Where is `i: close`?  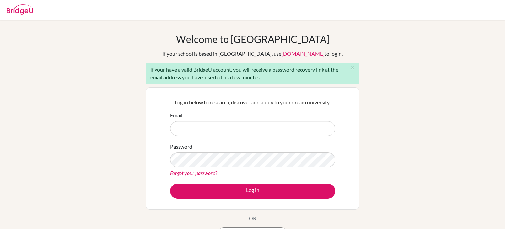
i: close is located at coordinates (353, 67).